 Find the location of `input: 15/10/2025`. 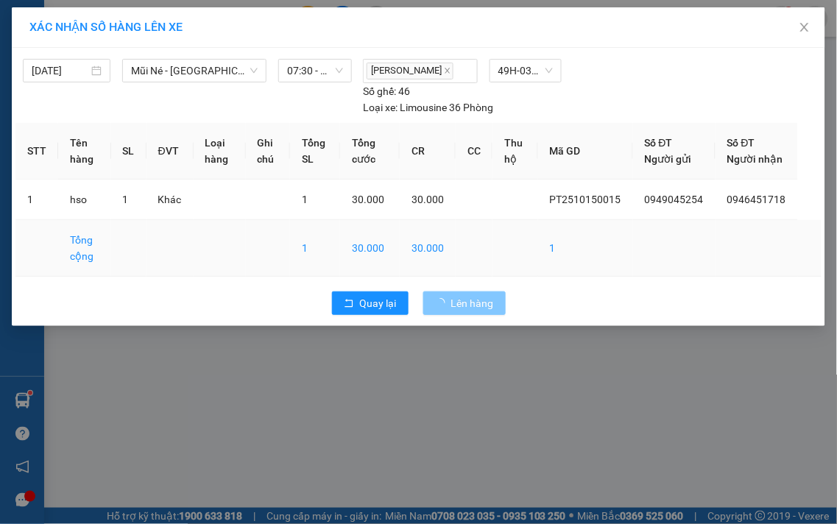

input: 15/10/2025 is located at coordinates (60, 71).